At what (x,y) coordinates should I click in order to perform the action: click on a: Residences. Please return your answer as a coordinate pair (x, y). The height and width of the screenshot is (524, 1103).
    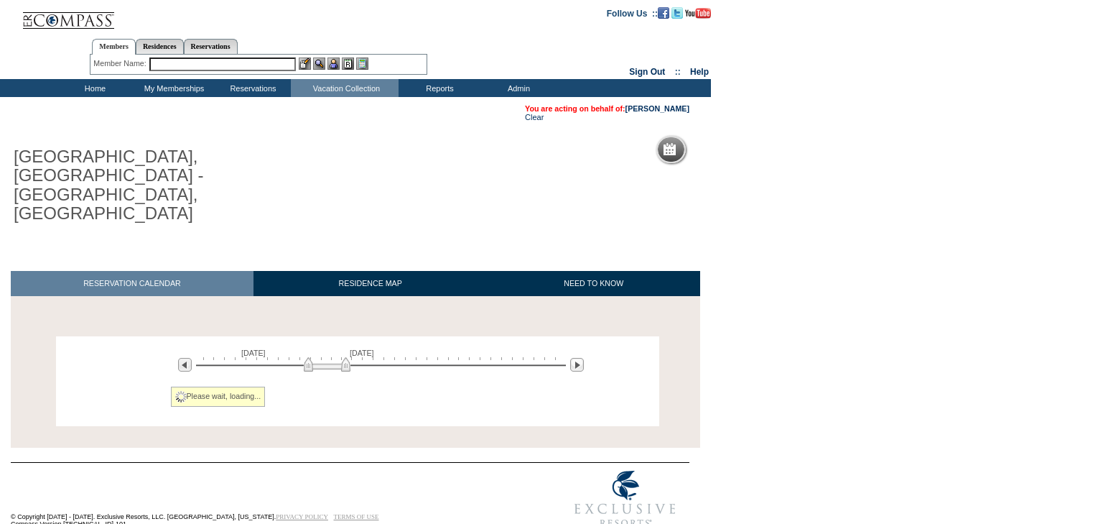
    Looking at the image, I should click on (159, 46).